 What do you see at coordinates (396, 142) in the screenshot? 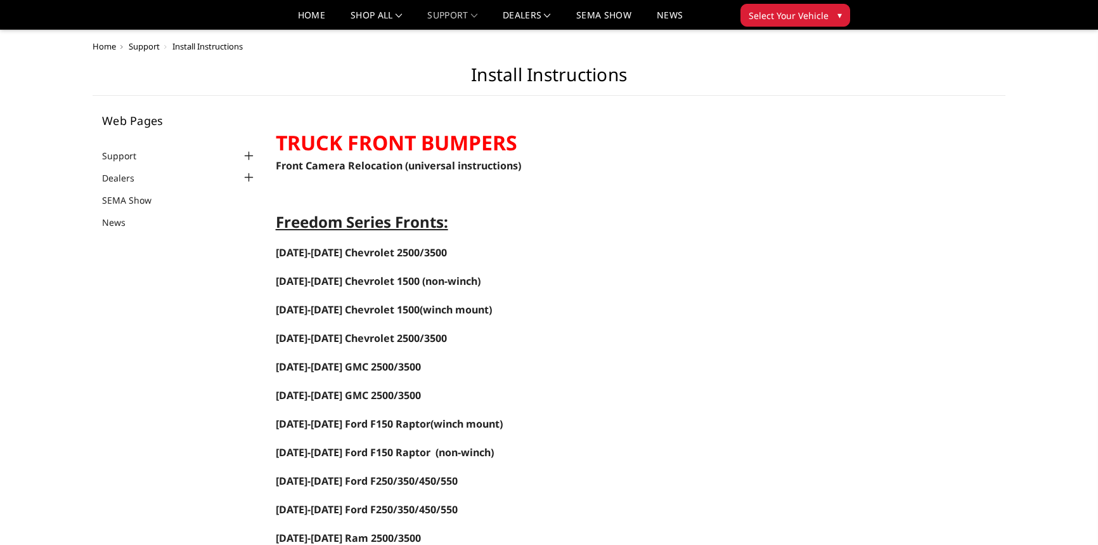
I see `strong: TRUCK FRONT BUMPERS` at bounding box center [396, 142].